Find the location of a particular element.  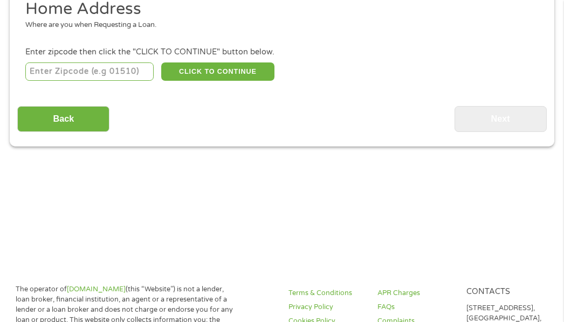

input: Enter Zipcode (e.g 01510) is located at coordinates (89, 72).